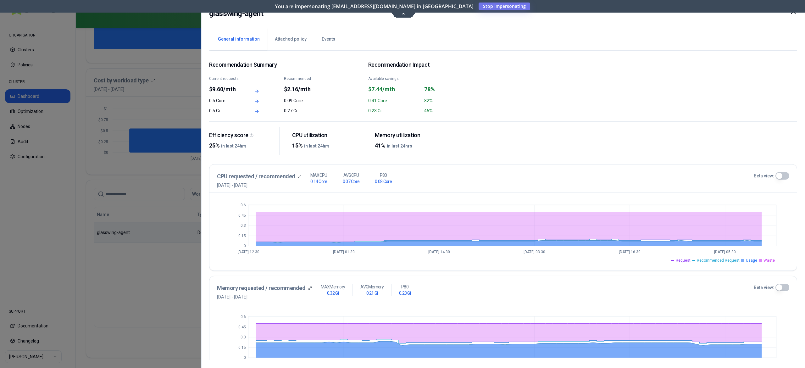 The width and height of the screenshot is (805, 368). Describe the element at coordinates (241, 146) in the screenshot. I see `div: 25%` at that location.